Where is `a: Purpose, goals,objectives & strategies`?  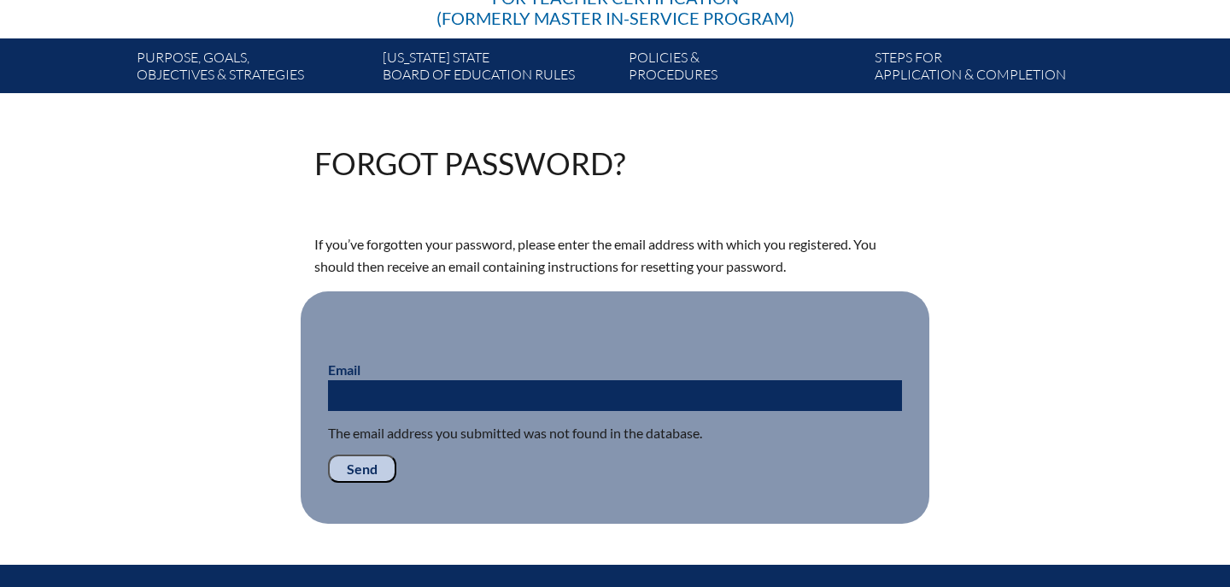 a: Purpose, goals,objectives & strategies is located at coordinates (253, 69).